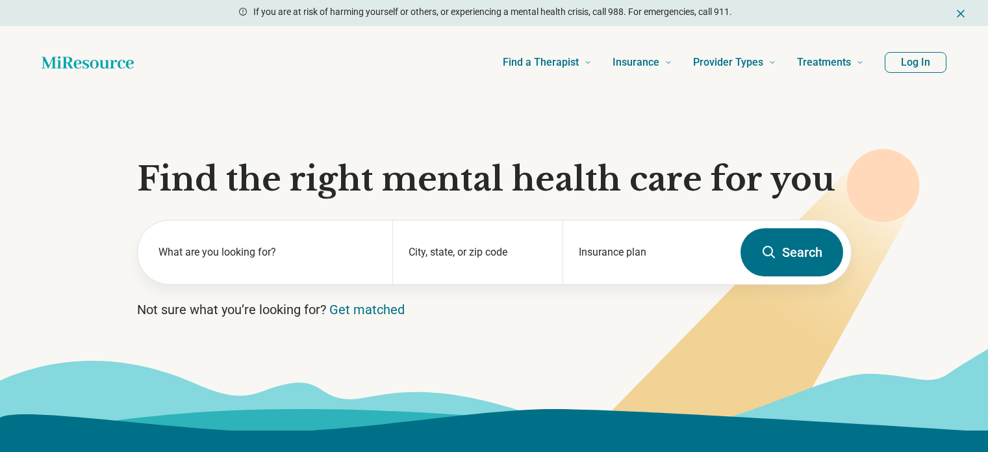  I want to click on span: Insurance, so click(636, 62).